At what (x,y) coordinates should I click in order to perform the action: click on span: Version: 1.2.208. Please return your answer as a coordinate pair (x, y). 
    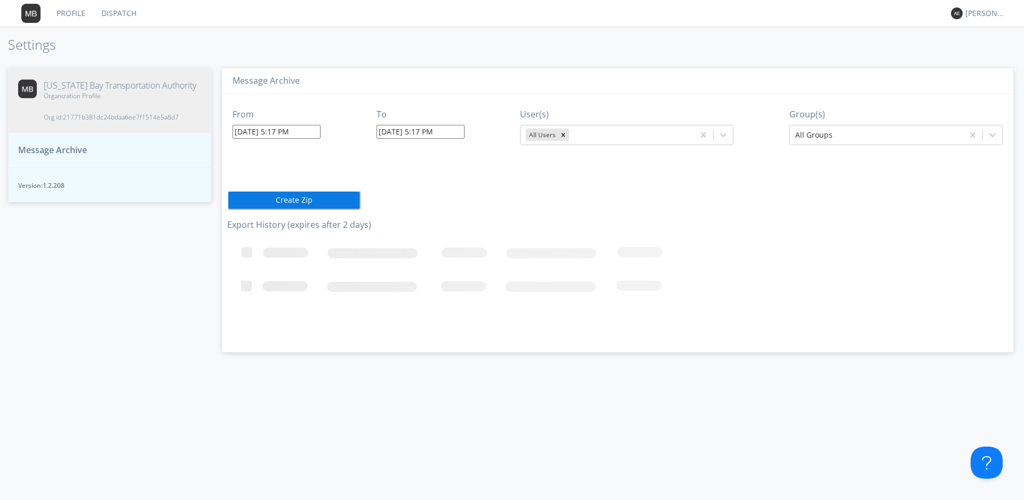
    Looking at the image, I should click on (109, 185).